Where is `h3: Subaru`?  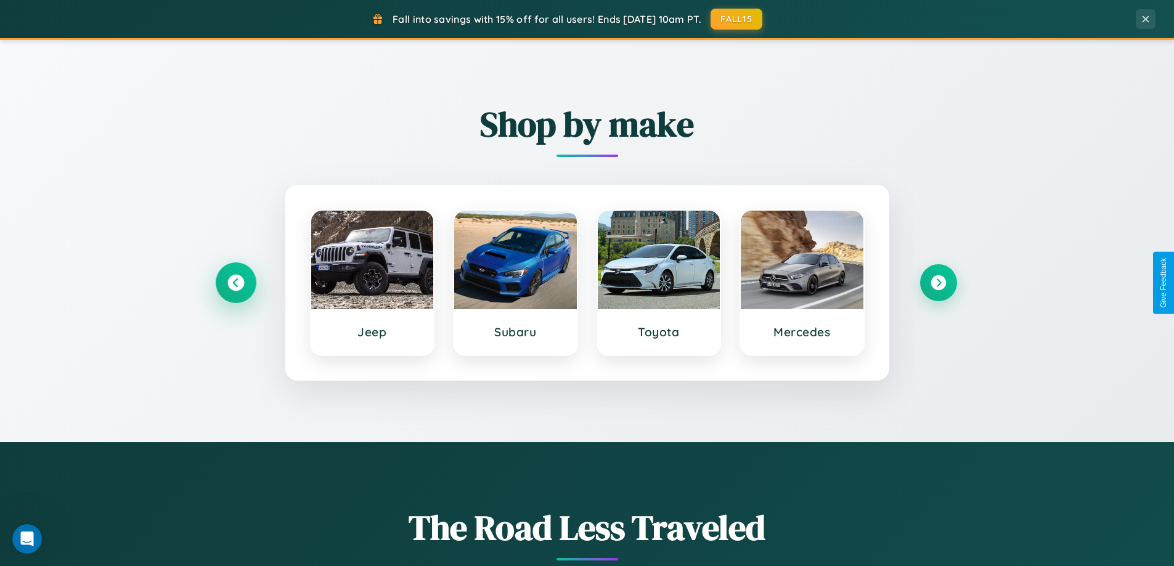
h3: Subaru is located at coordinates (515, 332).